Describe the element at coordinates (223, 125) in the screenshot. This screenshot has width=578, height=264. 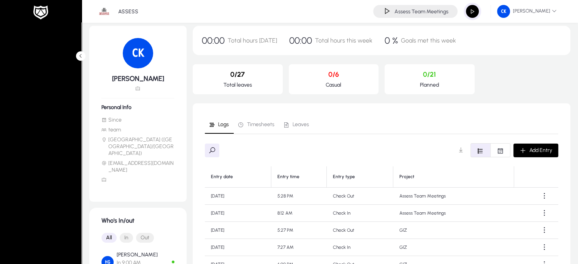
I see `span: Logs` at that location.